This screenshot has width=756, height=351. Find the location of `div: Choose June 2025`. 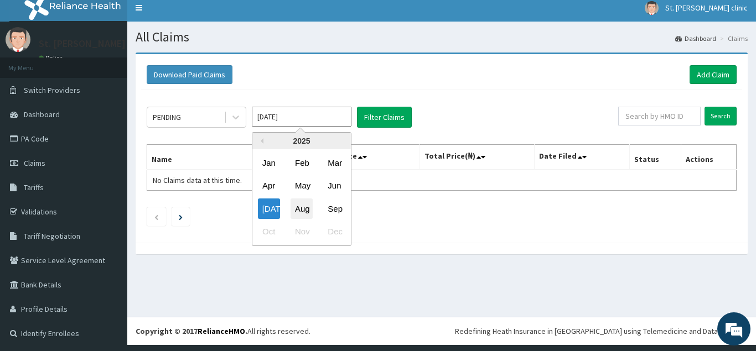

div: Choose June 2025 is located at coordinates (334, 186).